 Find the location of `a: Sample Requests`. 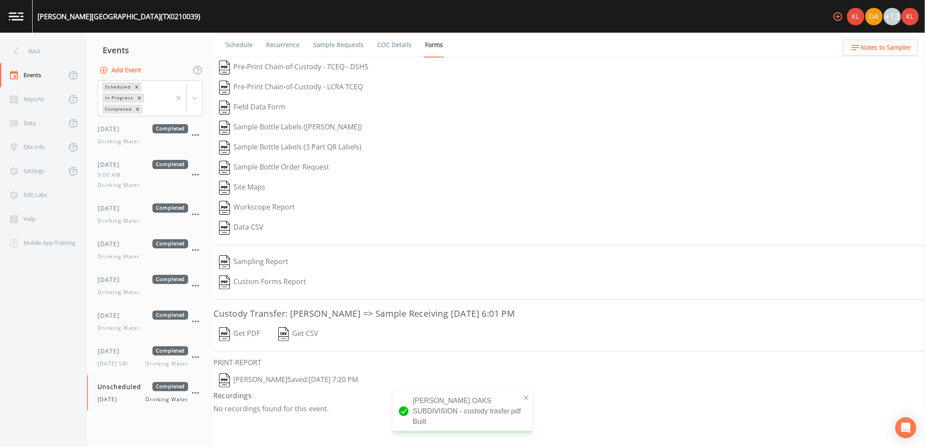

a: Sample Requests is located at coordinates (339, 45).